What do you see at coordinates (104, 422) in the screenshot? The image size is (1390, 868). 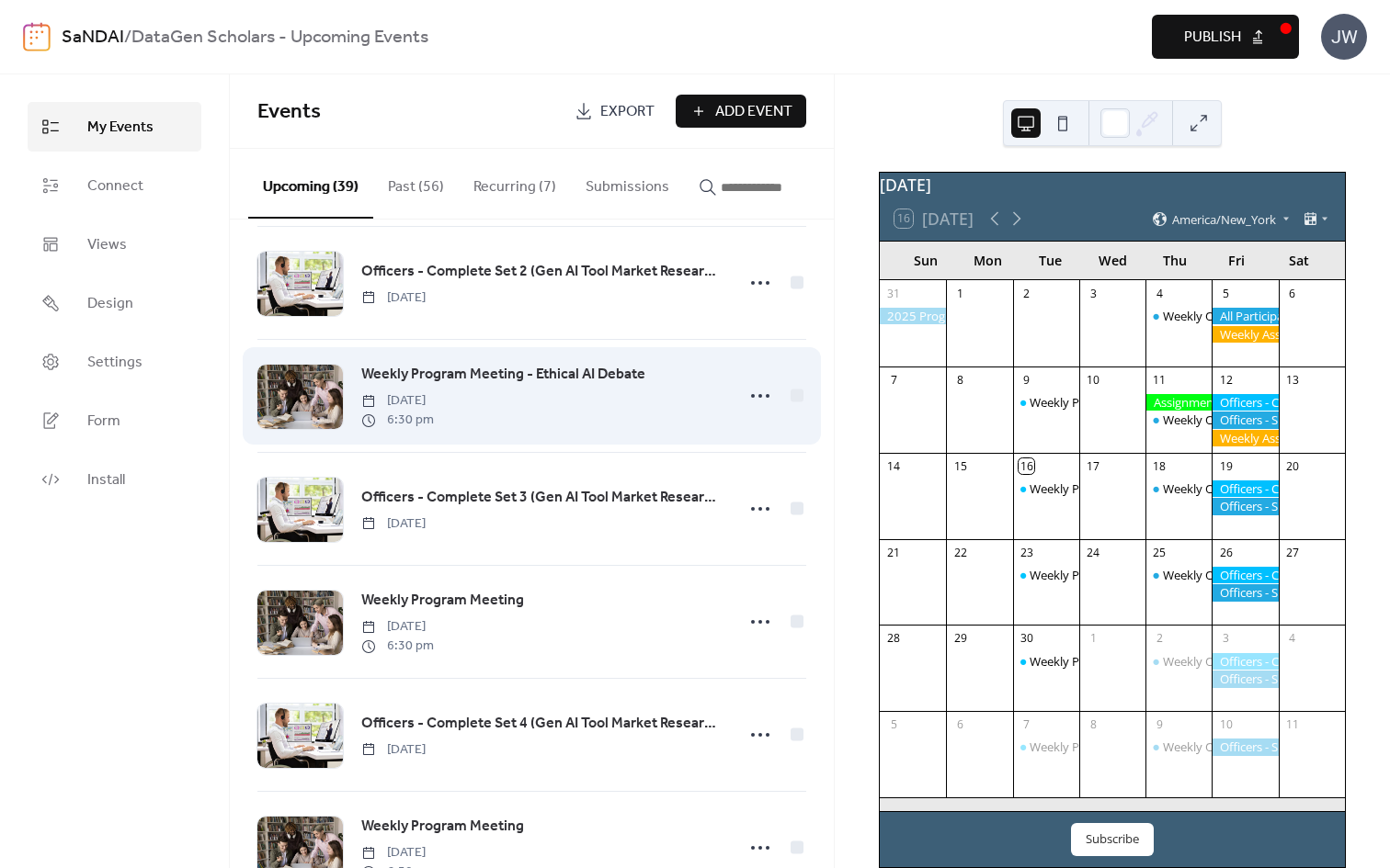 I see `span: Form` at bounding box center [104, 422].